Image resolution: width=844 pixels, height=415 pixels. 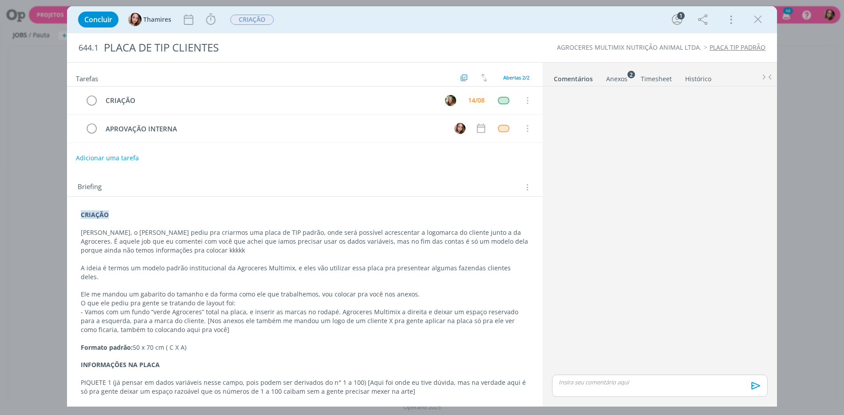 What do you see at coordinates (422, 206) in the screenshot?
I see `div: dialog` at bounding box center [422, 206].